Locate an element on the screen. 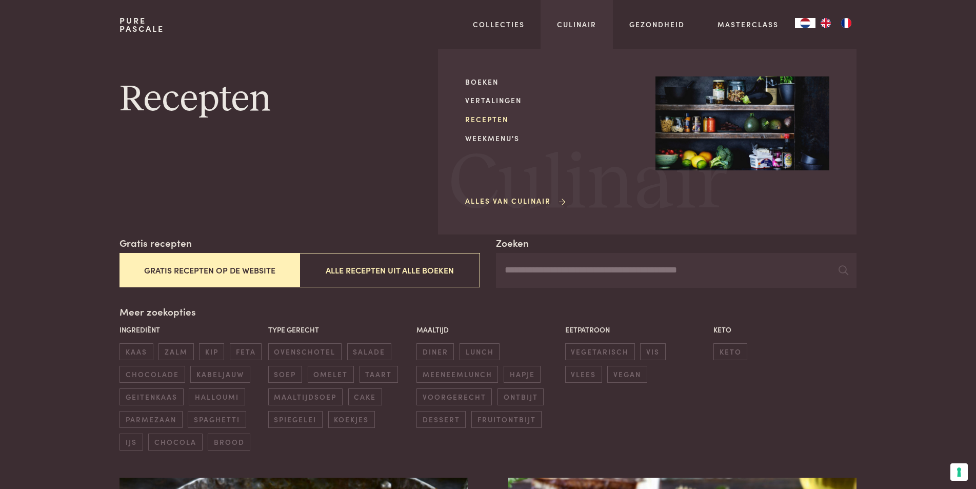  h1: Recepten is located at coordinates (300, 100).